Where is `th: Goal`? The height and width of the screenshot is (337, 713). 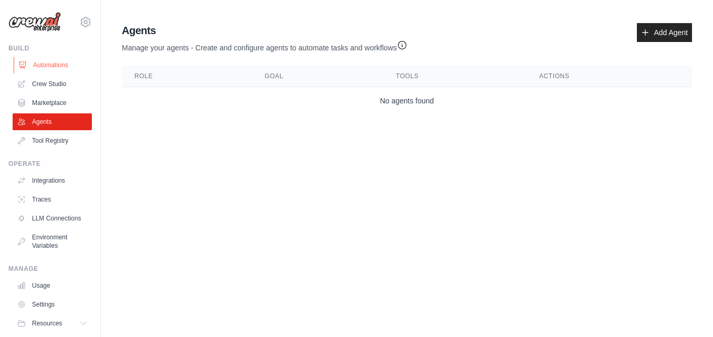 th: Goal is located at coordinates (318, 76).